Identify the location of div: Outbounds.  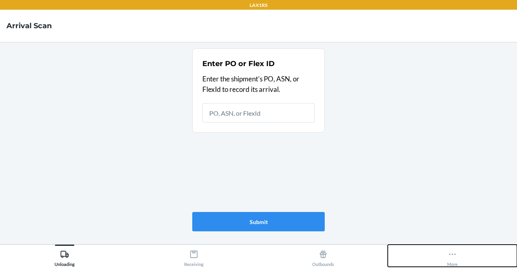
(323, 257).